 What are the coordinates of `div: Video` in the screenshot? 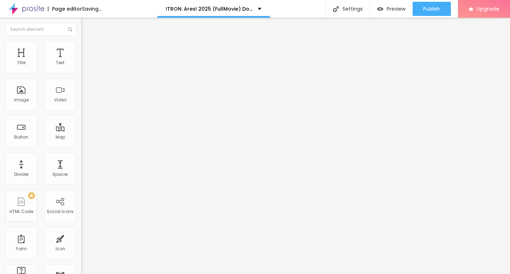 It's located at (60, 100).